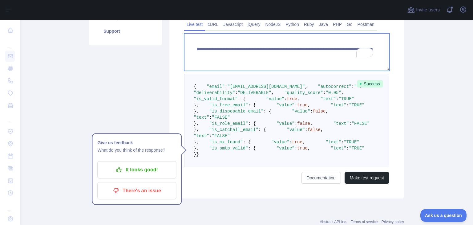 The width and height of the screenshot is (473, 225). What do you see at coordinates (137, 170) in the screenshot?
I see `p: It looks good!` at bounding box center [137, 170].